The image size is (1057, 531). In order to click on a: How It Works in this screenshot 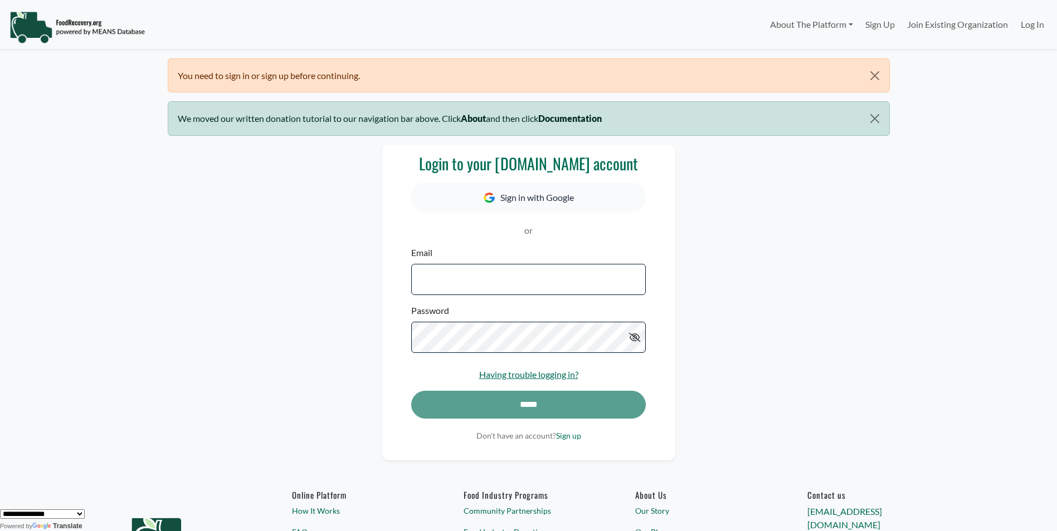, I will do `click(357, 511)`.